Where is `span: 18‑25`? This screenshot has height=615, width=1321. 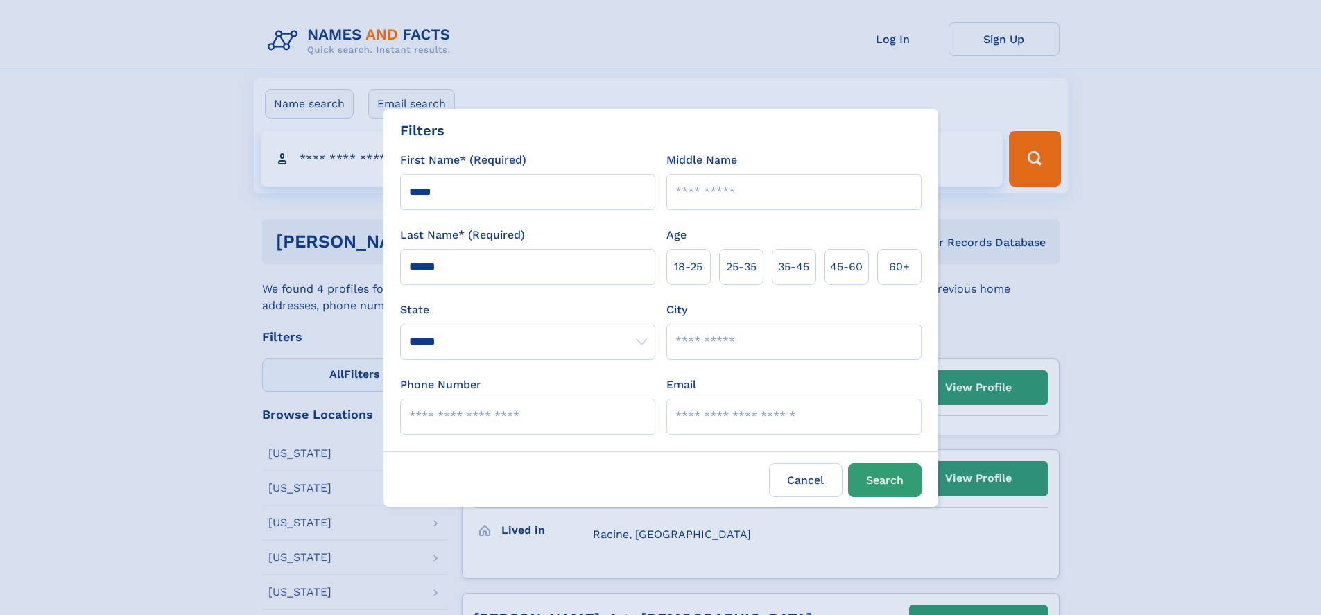 span: 18‑25 is located at coordinates (688, 267).